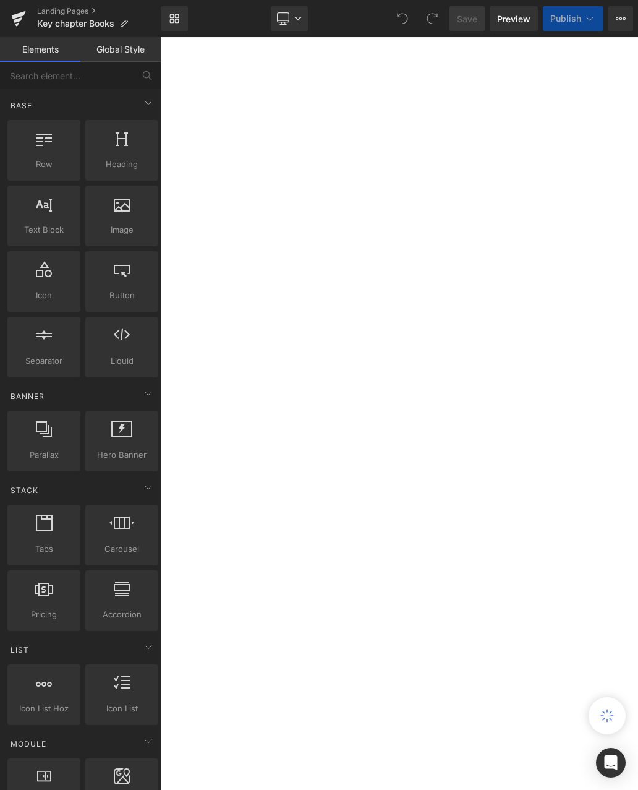 This screenshot has width=638, height=790. I want to click on span: Button, so click(122, 295).